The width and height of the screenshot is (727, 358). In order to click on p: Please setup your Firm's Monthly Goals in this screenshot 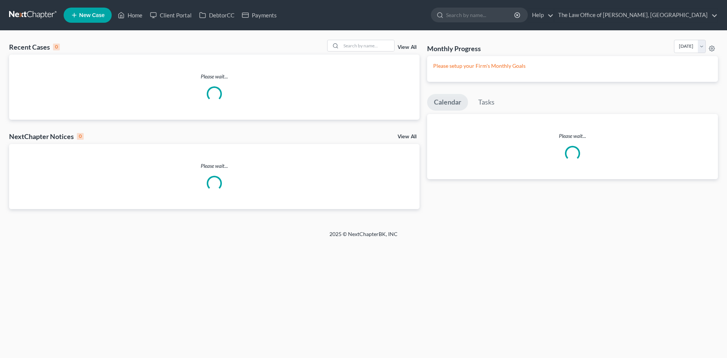, I will do `click(572, 66)`.